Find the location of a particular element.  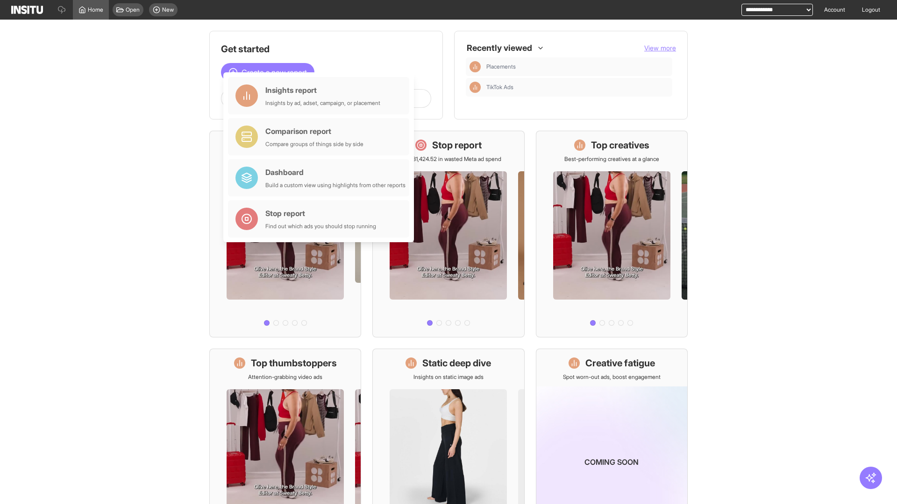

div: Comparison report is located at coordinates (314, 131).